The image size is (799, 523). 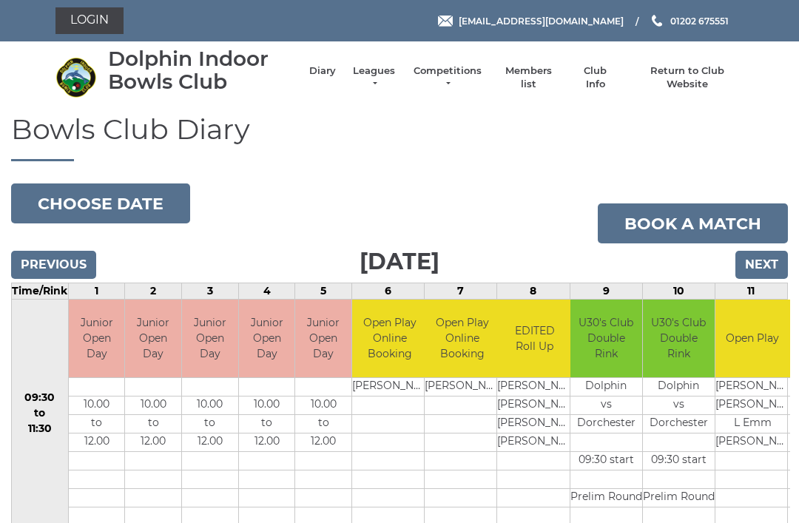 What do you see at coordinates (400, 138) in the screenshot?
I see `h1: Bowls Club Diary` at bounding box center [400, 138].